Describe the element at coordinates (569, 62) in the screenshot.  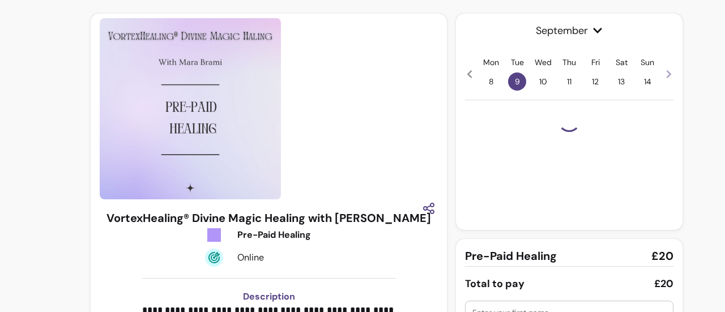
I see `p: Thu` at that location.